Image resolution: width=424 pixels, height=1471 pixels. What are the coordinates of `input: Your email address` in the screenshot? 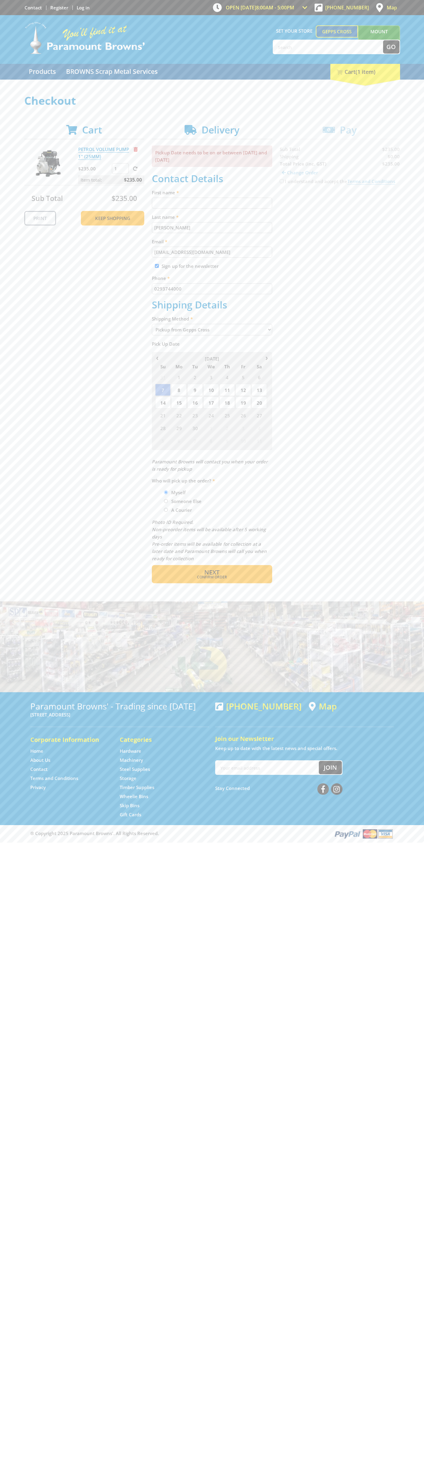 It's located at (267, 768).